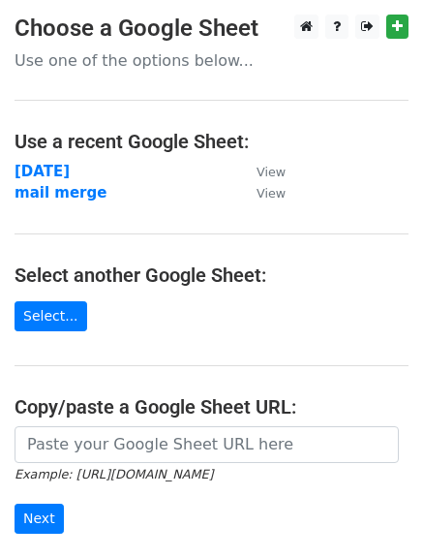 This screenshot has width=423, height=558. What do you see at coordinates (211, 28) in the screenshot?
I see `h3: Choose a Google Sheet` at bounding box center [211, 28].